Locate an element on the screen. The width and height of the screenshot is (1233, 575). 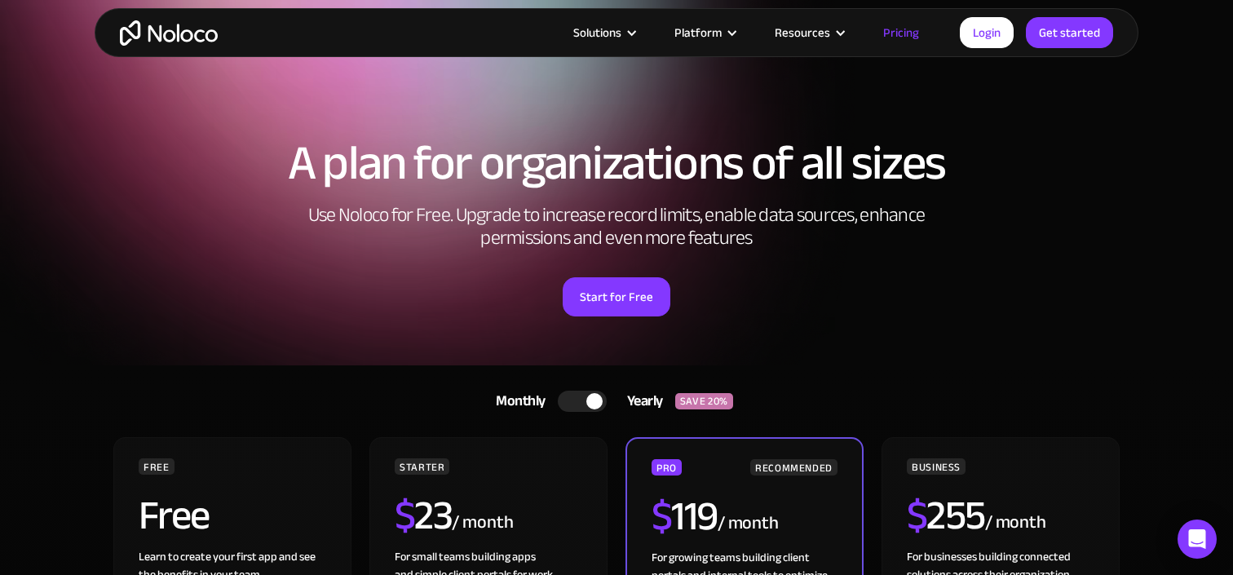
div: RECOMMENDED is located at coordinates (794, 467).